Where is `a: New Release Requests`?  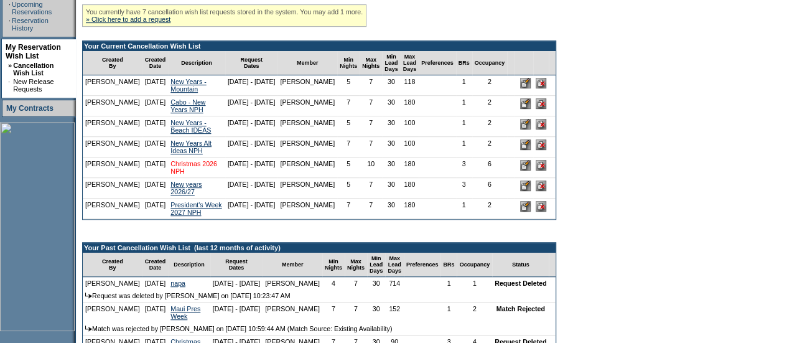 a: New Release Requests is located at coordinates (33, 85).